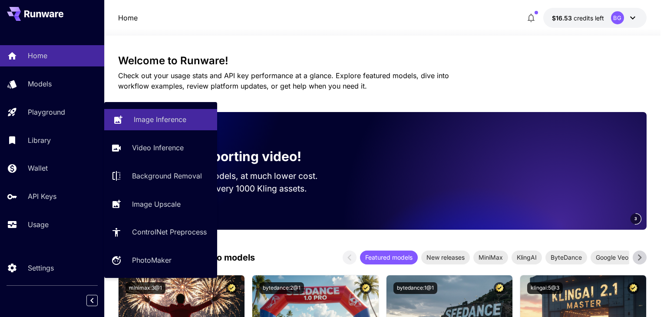 The image size is (667, 317). Describe the element at coordinates (612, 257) in the screenshot. I see `span: Google Veo` at that location.